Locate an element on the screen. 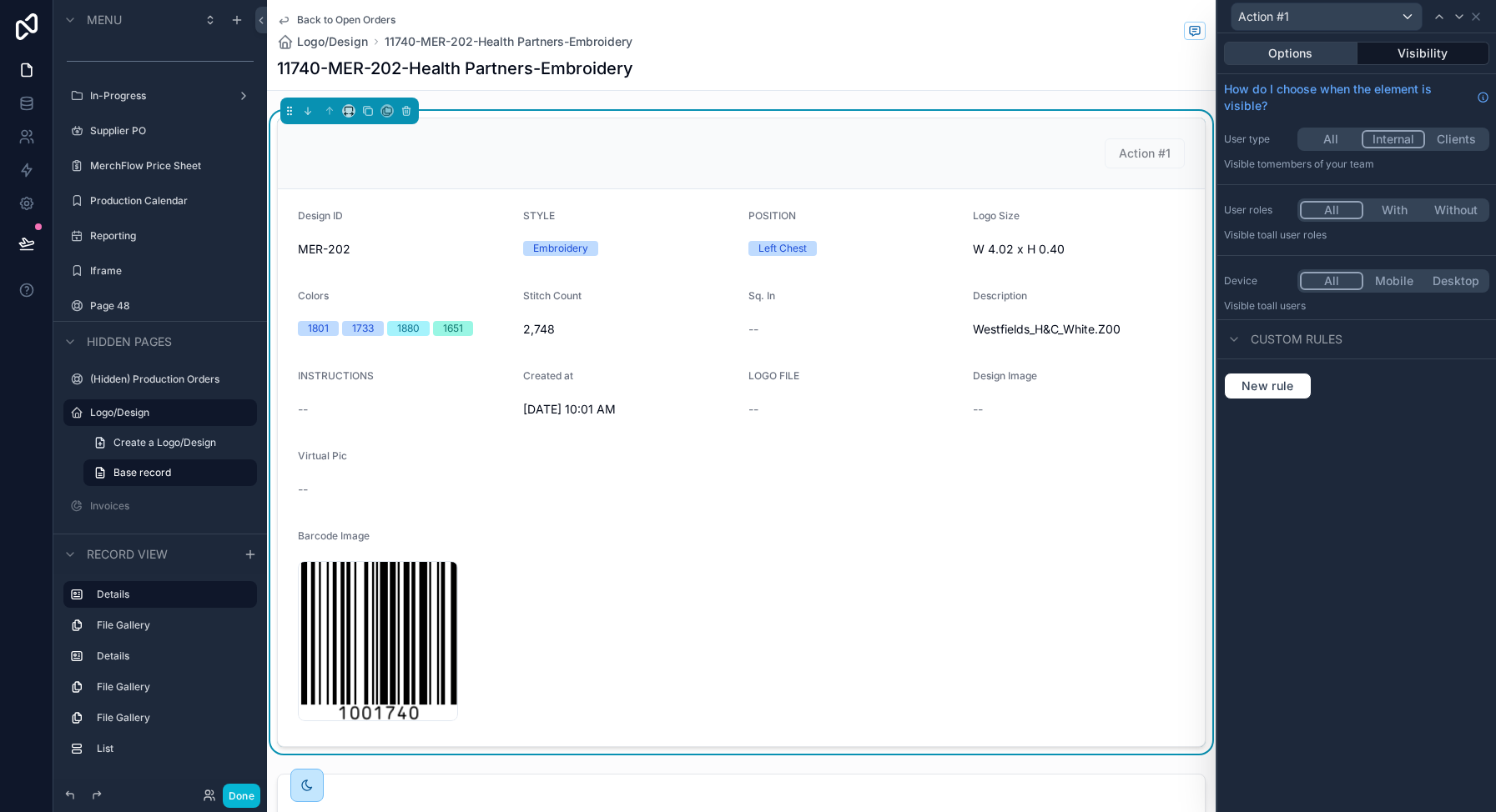 The image size is (1496, 812). button: New rule is located at coordinates (1267, 386).